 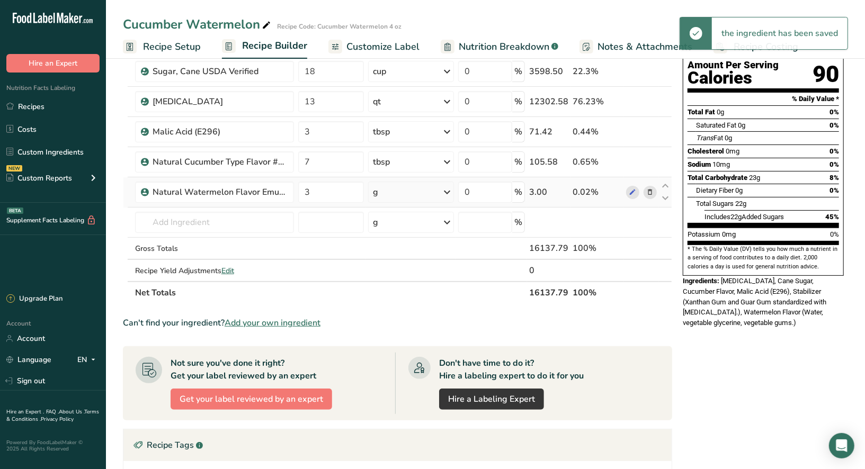 I want to click on div: Calories, so click(x=733, y=78).